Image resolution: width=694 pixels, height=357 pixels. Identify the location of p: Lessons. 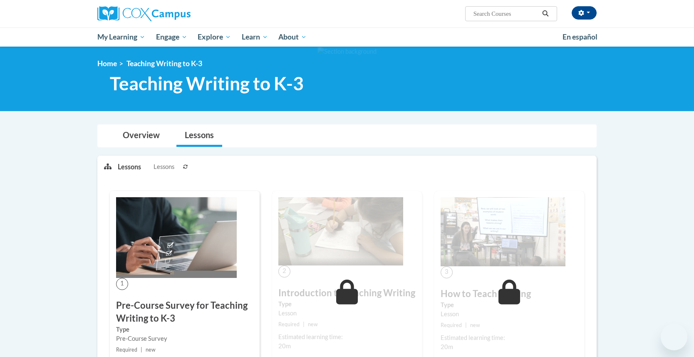
(129, 167).